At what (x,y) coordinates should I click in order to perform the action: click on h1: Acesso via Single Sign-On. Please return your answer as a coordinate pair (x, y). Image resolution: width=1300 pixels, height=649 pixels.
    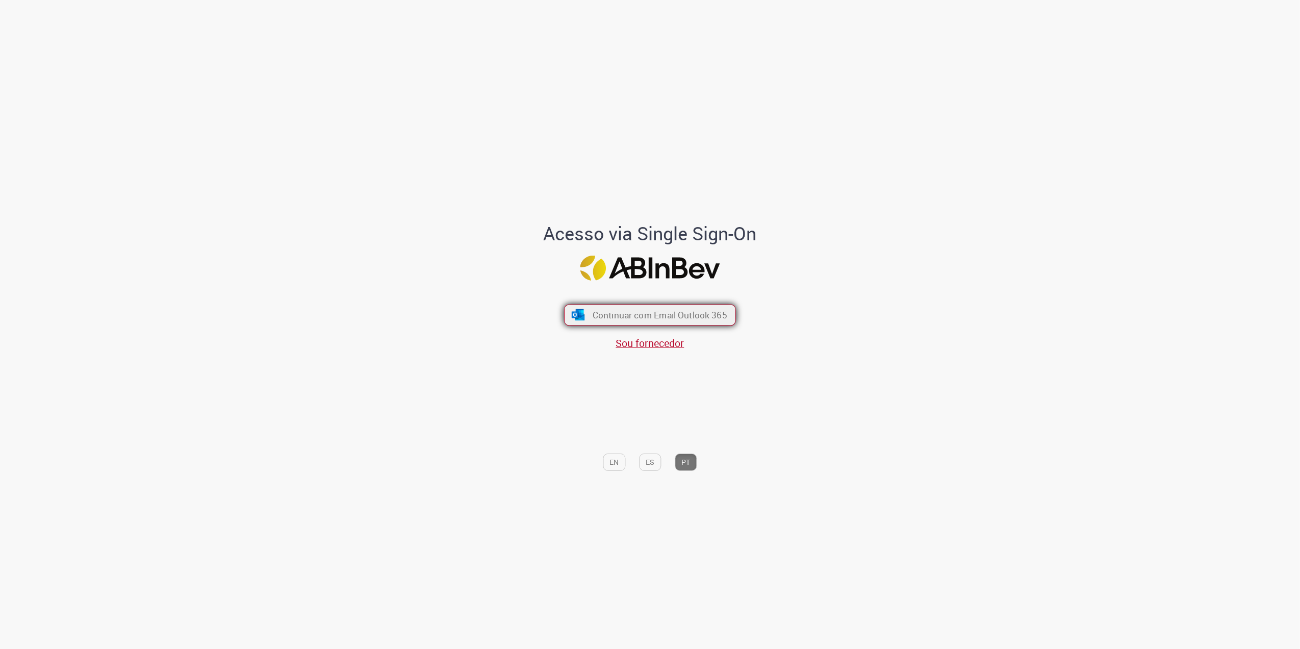
    Looking at the image, I should click on (650, 234).